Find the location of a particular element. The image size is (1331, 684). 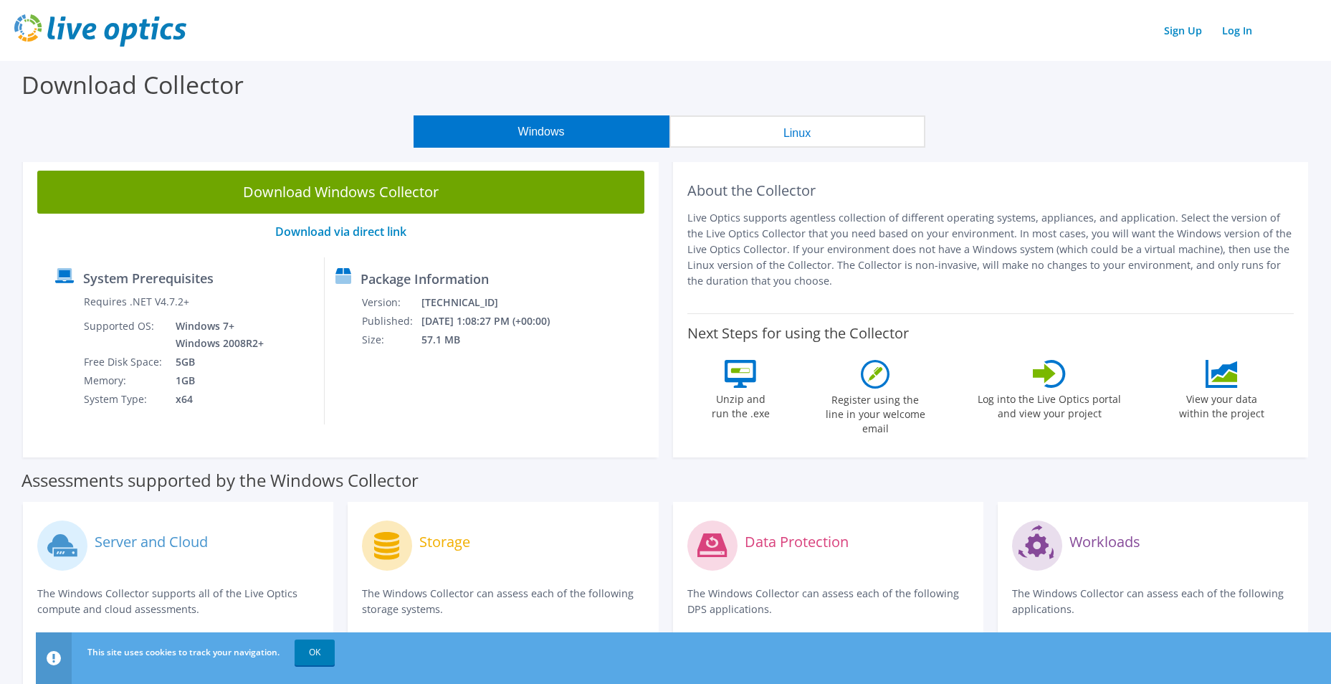

label: System Prerequisites is located at coordinates (148, 278).